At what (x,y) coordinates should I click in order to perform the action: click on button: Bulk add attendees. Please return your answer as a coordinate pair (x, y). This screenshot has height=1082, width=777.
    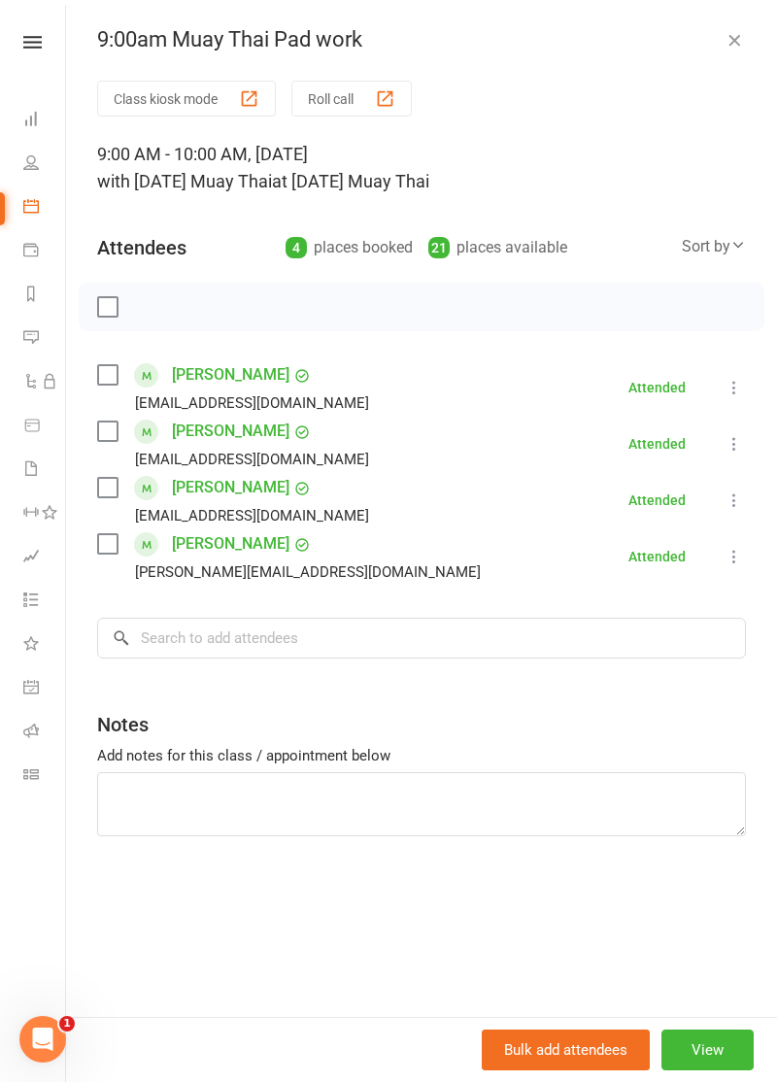
    Looking at the image, I should click on (565, 1050).